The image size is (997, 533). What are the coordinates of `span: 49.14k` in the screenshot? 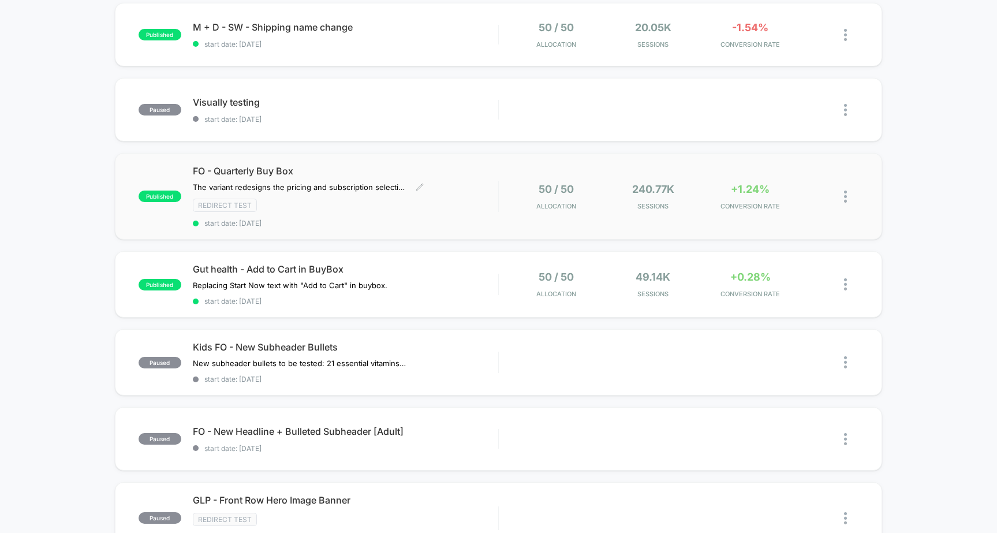 It's located at (653, 277).